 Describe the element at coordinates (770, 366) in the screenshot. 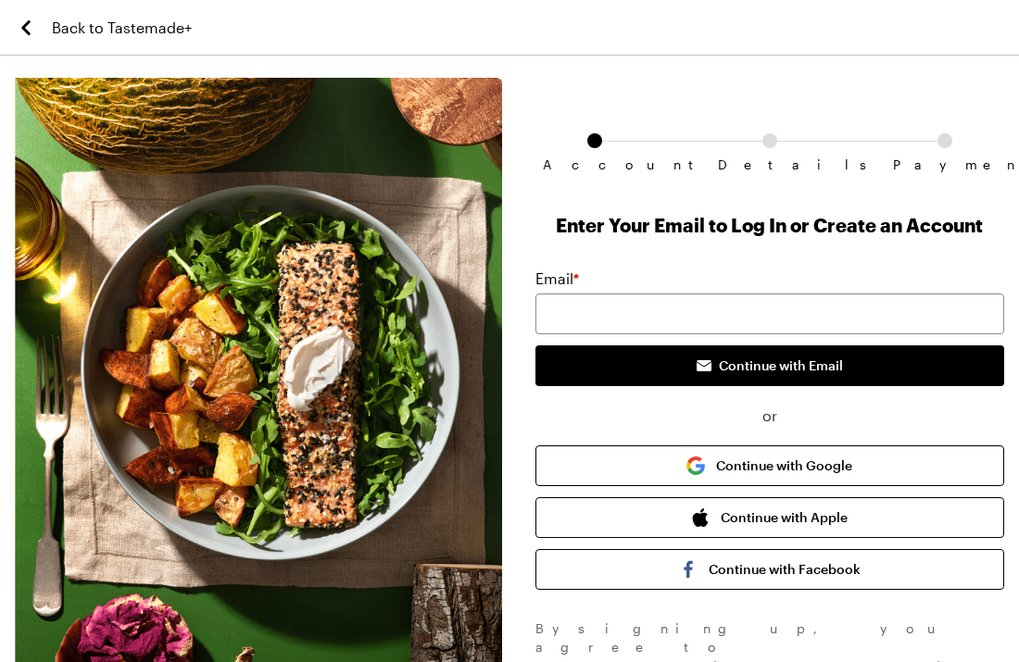

I see `button: Continue with Email` at that location.